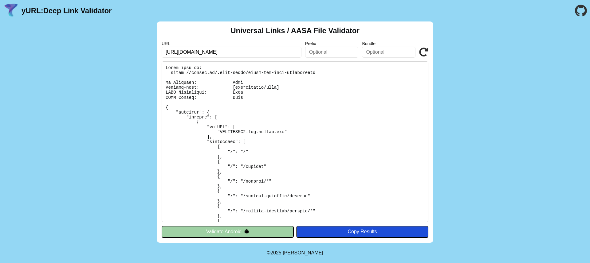 The width and height of the screenshot is (590, 263). Describe the element at coordinates (276, 253) in the screenshot. I see `span: 2025` at that location.